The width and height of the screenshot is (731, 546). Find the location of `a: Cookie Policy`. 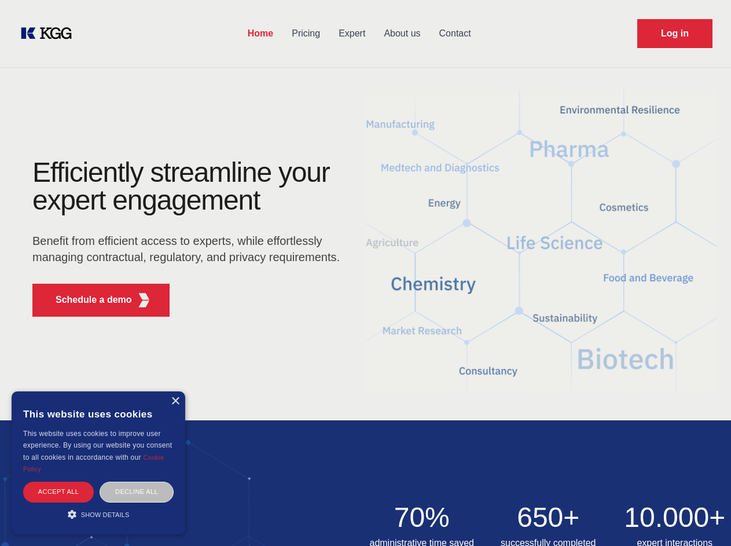

a: Cookie Policy is located at coordinates (94, 463).